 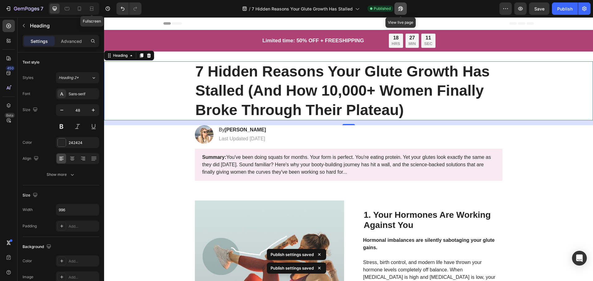 What do you see at coordinates (39, 41) in the screenshot?
I see `p: Settings` at bounding box center [39, 41].